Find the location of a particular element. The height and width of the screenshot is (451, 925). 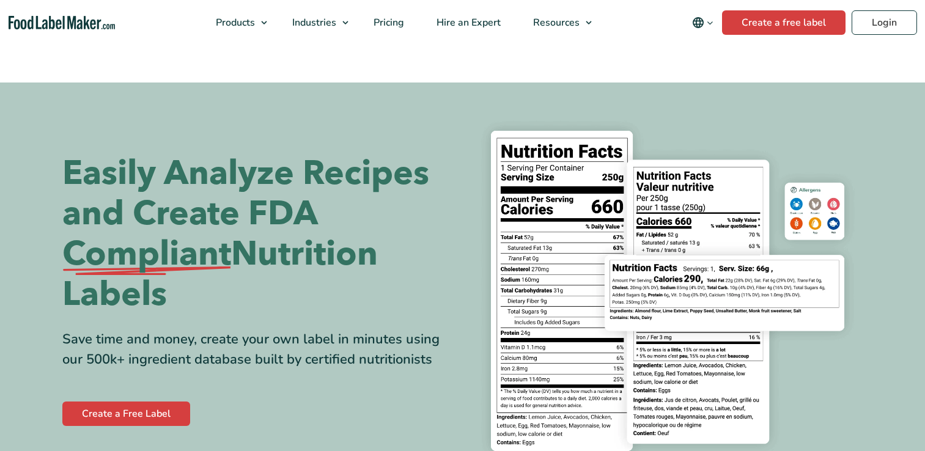

button: Change language is located at coordinates (703, 23).